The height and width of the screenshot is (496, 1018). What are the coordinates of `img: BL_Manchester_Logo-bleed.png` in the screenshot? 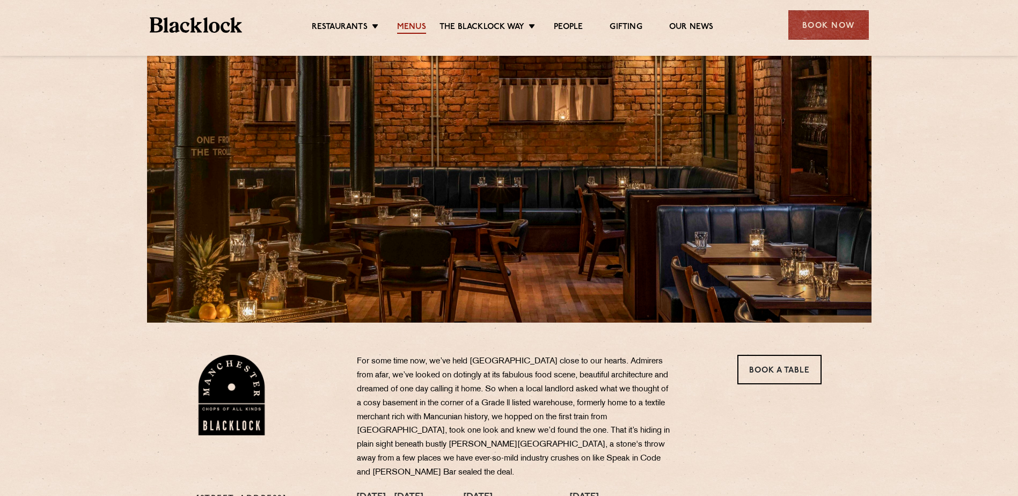 It's located at (231, 395).